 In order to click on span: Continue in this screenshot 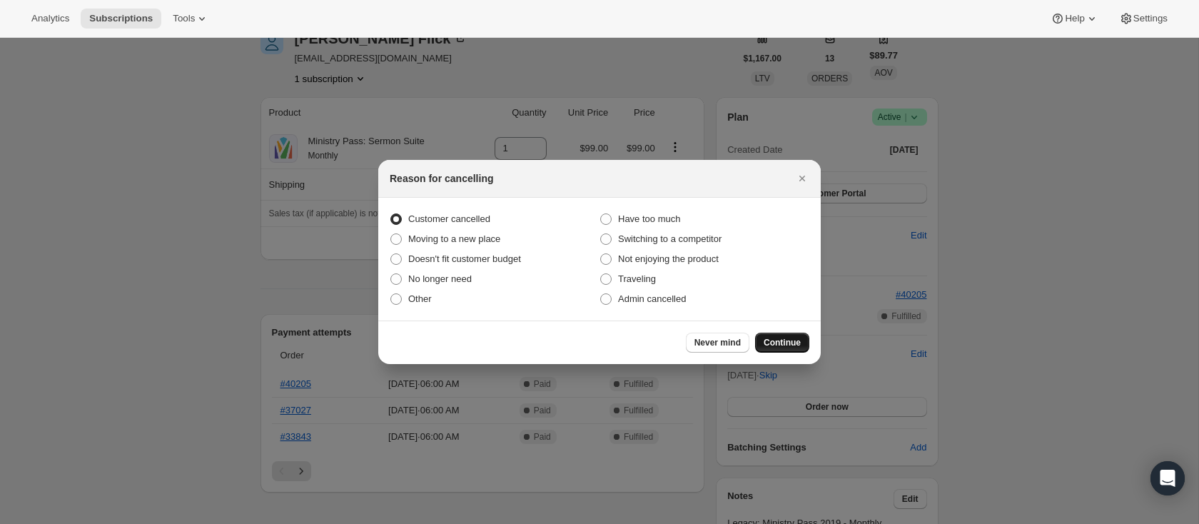, I will do `click(782, 343)`.